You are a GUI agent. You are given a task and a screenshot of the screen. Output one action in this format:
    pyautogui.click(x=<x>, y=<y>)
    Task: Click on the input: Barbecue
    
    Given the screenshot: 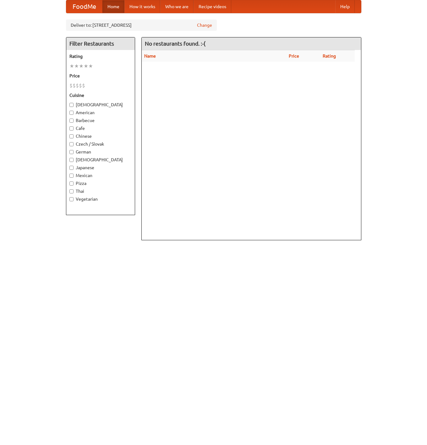 What is the action you would take?
    pyautogui.click(x=71, y=120)
    